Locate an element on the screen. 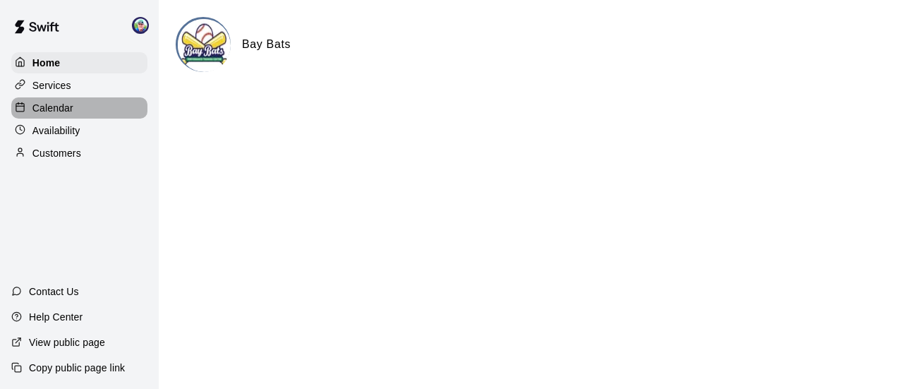 This screenshot has height=389, width=903. div: Services is located at coordinates (79, 85).